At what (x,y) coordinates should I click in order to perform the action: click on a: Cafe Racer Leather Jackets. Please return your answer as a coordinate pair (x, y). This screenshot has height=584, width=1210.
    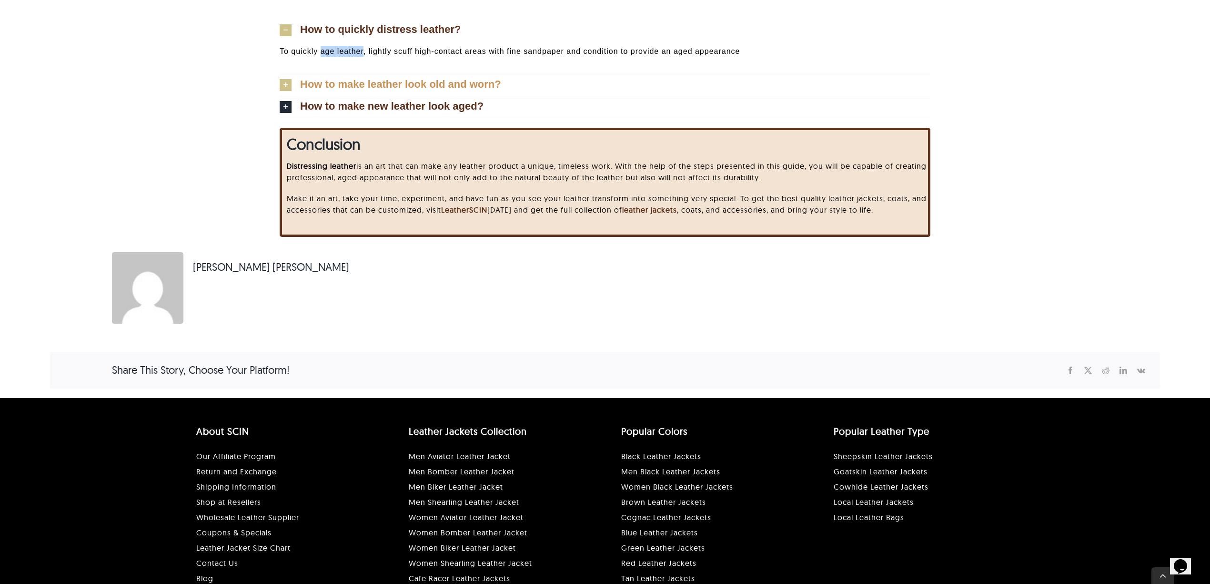
    Looking at the image, I should click on (459, 578).